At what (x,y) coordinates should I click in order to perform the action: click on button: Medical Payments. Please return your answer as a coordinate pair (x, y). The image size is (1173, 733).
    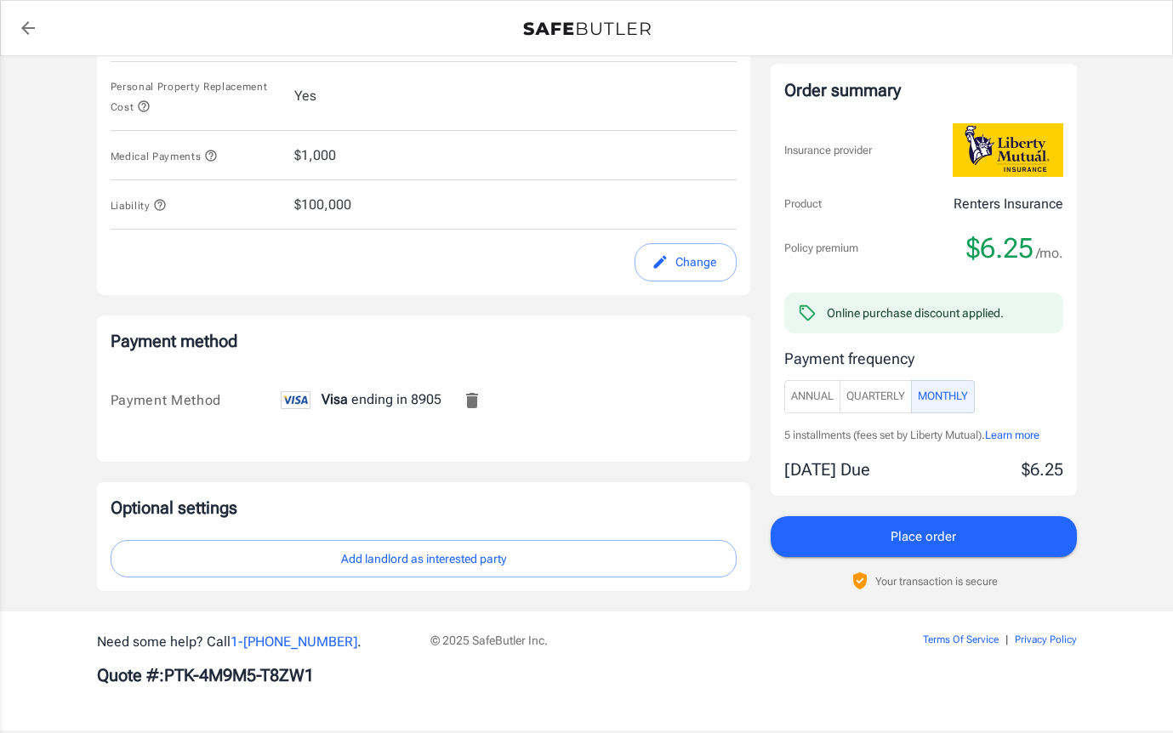
    Looking at the image, I should click on (164, 156).